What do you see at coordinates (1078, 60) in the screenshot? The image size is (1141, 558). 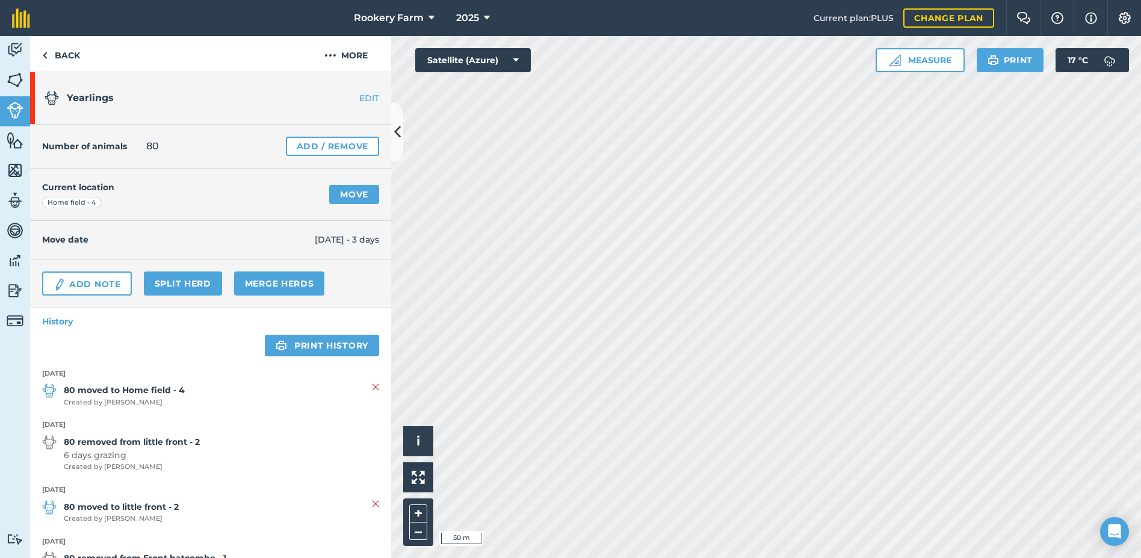 I see `span: 17 ° C` at bounding box center [1078, 60].